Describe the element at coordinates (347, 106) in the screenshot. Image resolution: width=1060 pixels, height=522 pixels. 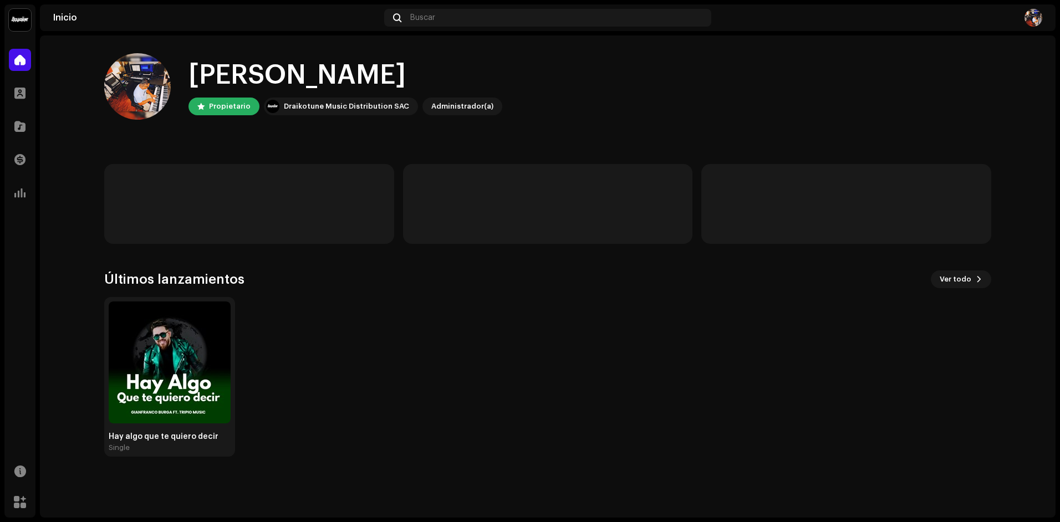
I see `div: Draikotune Music Distribution SAC` at that location.